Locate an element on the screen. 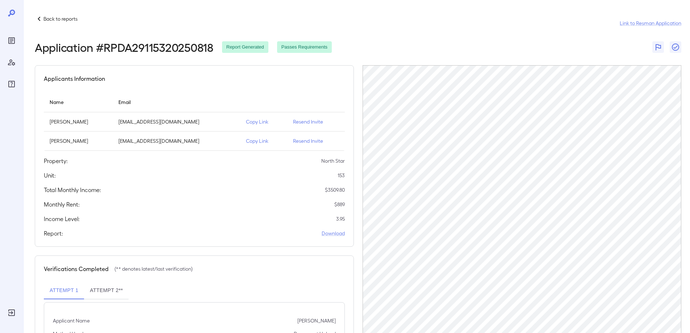 The height and width of the screenshot is (333, 690). p: $ 889 is located at coordinates (339, 204).